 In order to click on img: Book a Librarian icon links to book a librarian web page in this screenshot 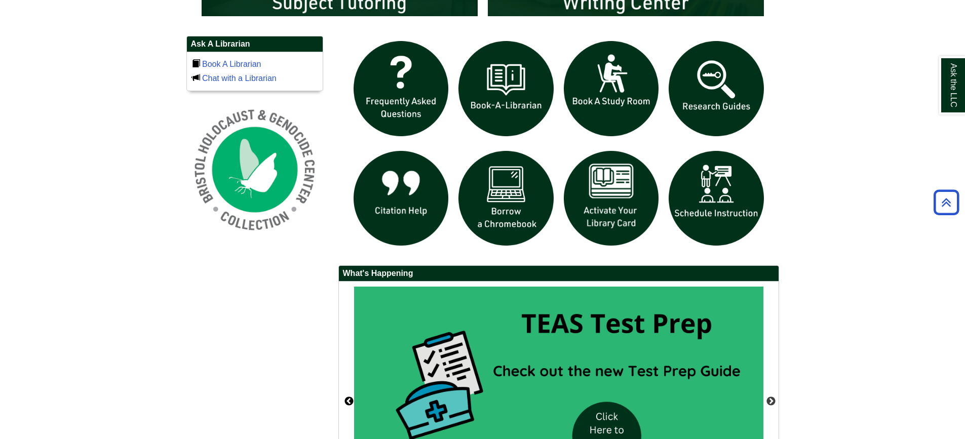, I will do `click(506, 89)`.